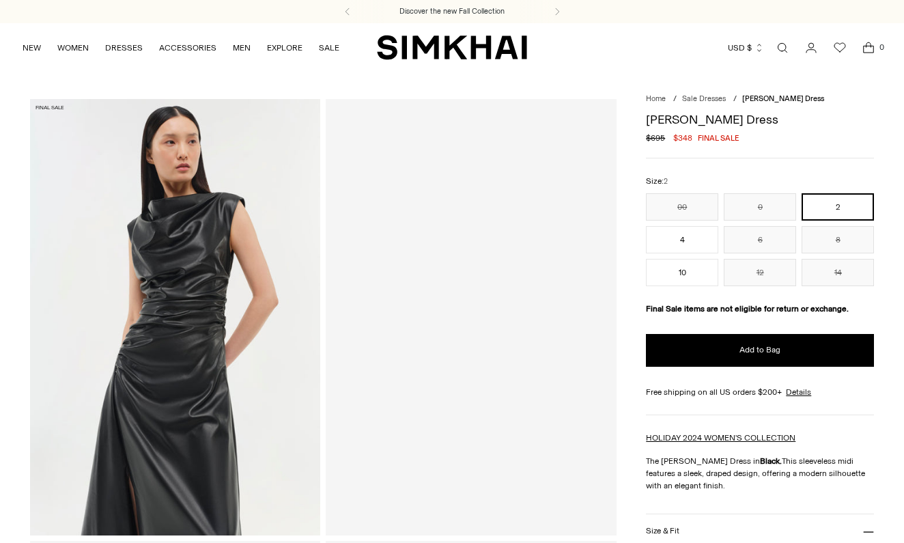  I want to click on a: HOLIDAY 2024 WOMEN'S COLLECTION, so click(720, 438).